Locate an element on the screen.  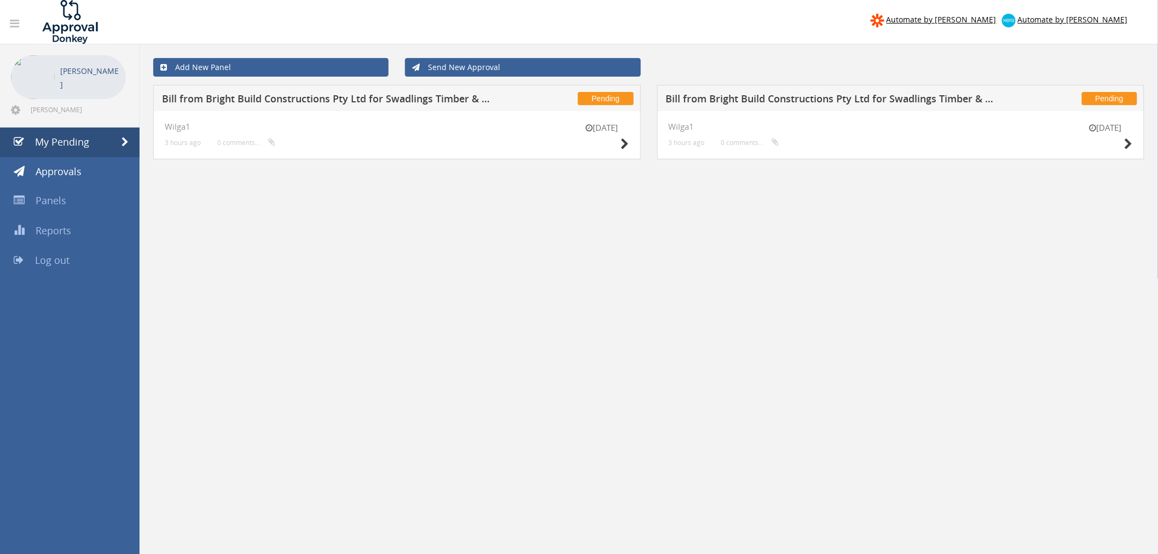
span: My Pending is located at coordinates (62, 142).